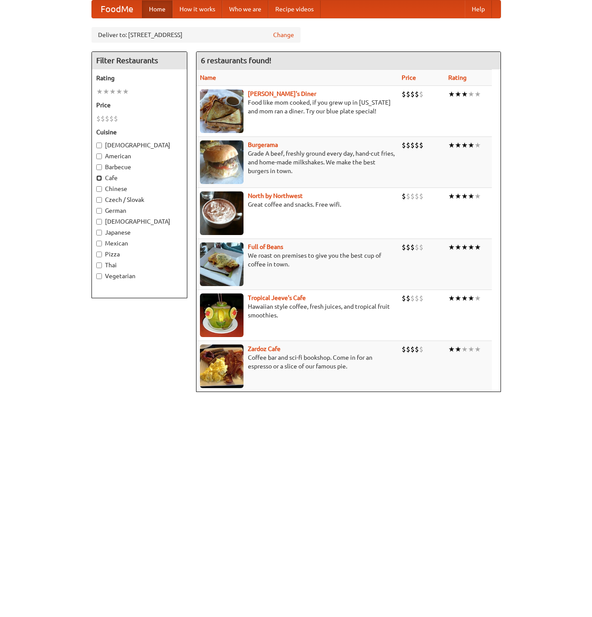 This screenshot has height=617, width=592. What do you see at coordinates (265, 247) in the screenshot?
I see `a: Full of Beans` at bounding box center [265, 247].